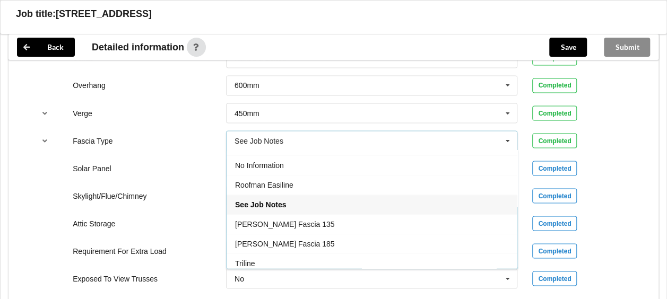 Image resolution: width=667 pixels, height=299 pixels. Describe the element at coordinates (115, 278) in the screenshot. I see `label: Exposed To View Trusses` at that location.